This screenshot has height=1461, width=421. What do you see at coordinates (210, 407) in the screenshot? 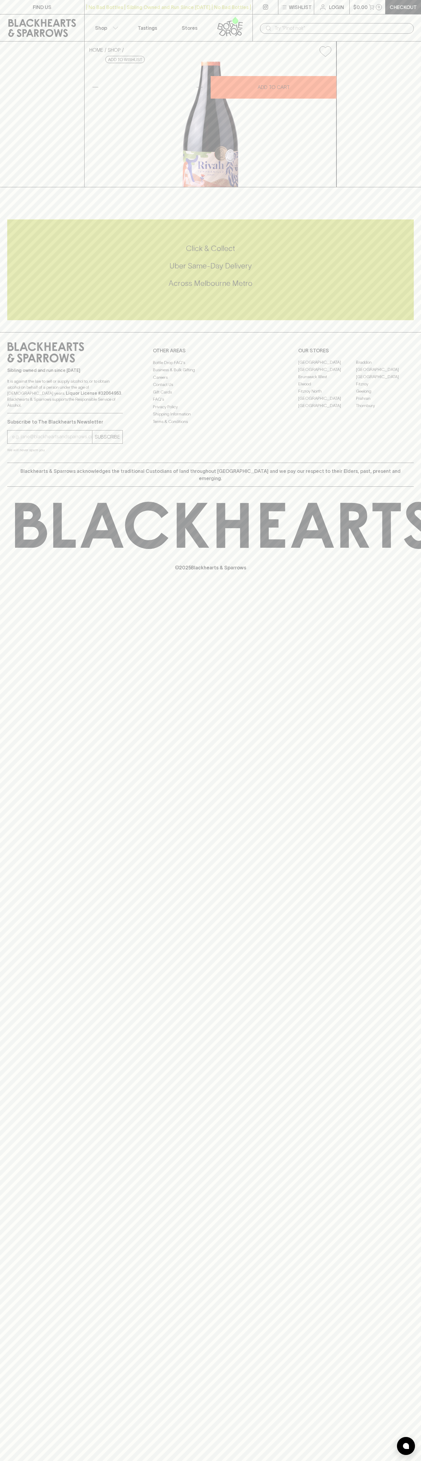
I see `a: Privacy Policy` at bounding box center [210, 407].